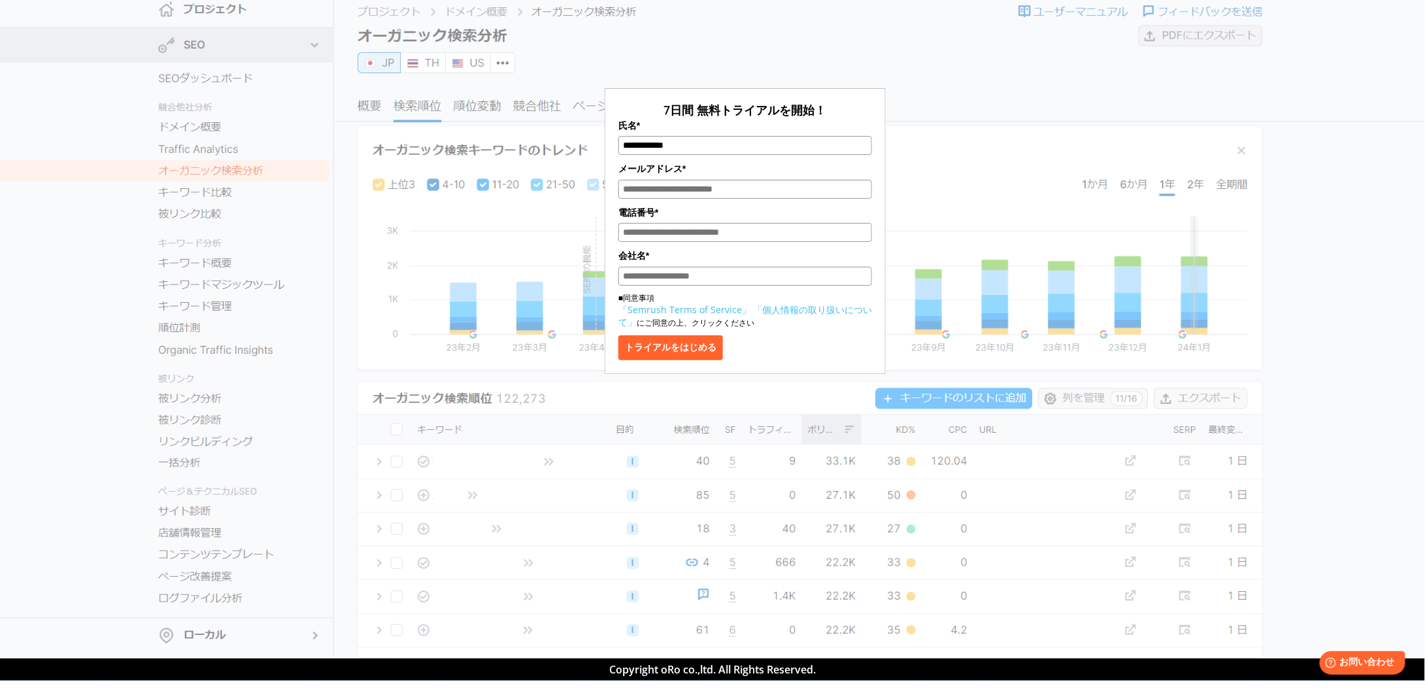  Describe the element at coordinates (745, 310) in the screenshot. I see `p: ■同意事項 にご同意の上、クリックください` at that location.